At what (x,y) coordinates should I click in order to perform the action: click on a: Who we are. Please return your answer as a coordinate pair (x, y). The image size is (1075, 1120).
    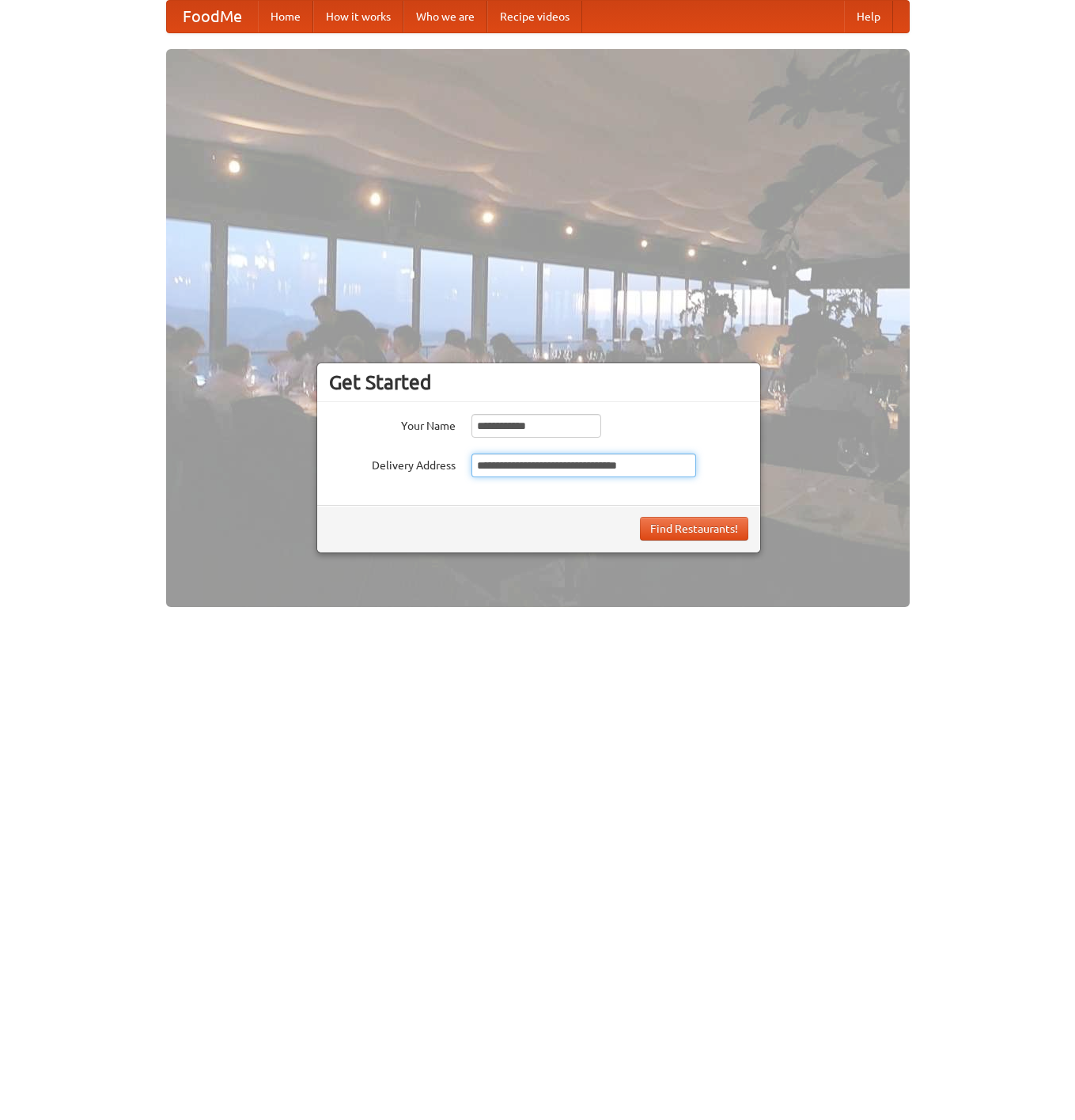
    Looking at the image, I should click on (446, 17).